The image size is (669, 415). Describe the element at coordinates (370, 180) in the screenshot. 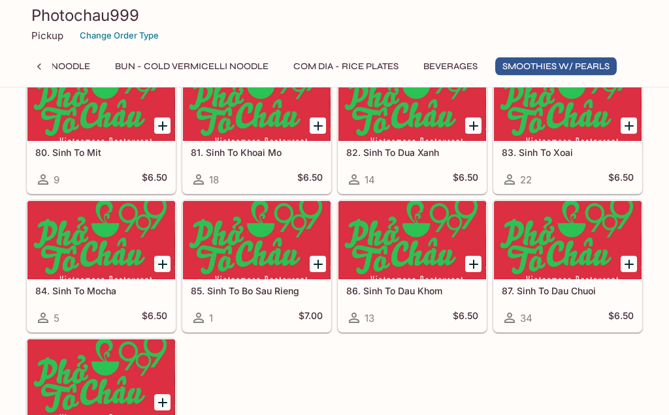

I see `span: 14` at that location.